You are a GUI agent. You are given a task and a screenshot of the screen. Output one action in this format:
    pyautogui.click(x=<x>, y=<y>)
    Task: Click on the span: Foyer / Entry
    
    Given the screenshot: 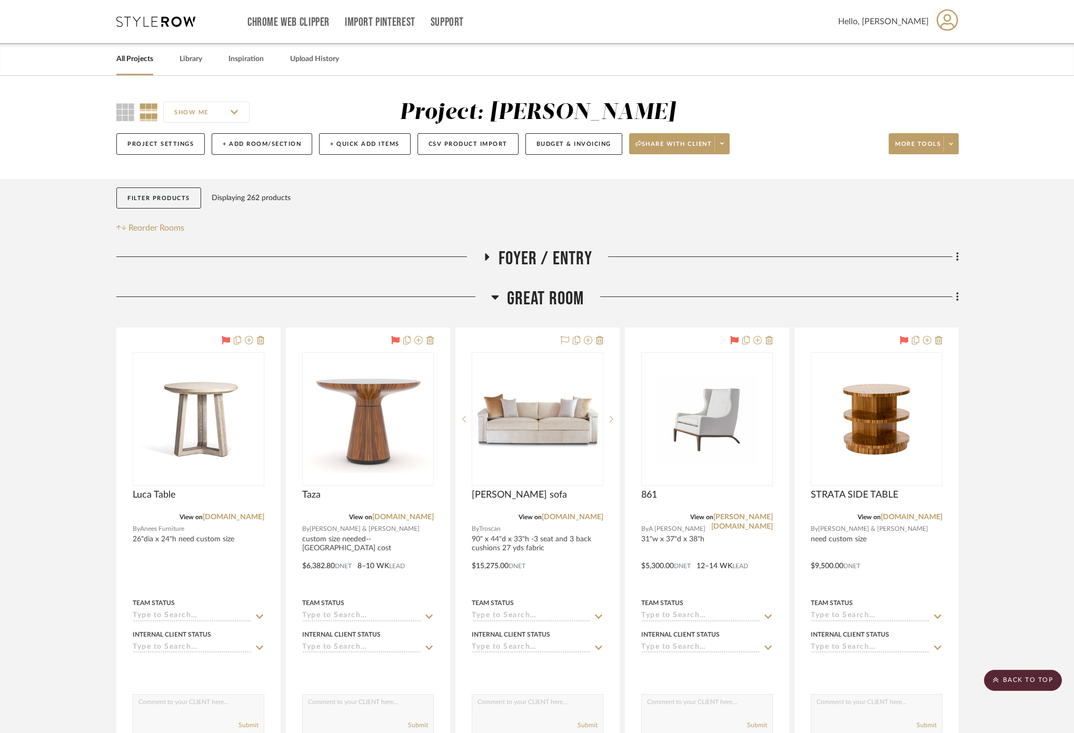 What is the action you would take?
    pyautogui.click(x=545, y=258)
    